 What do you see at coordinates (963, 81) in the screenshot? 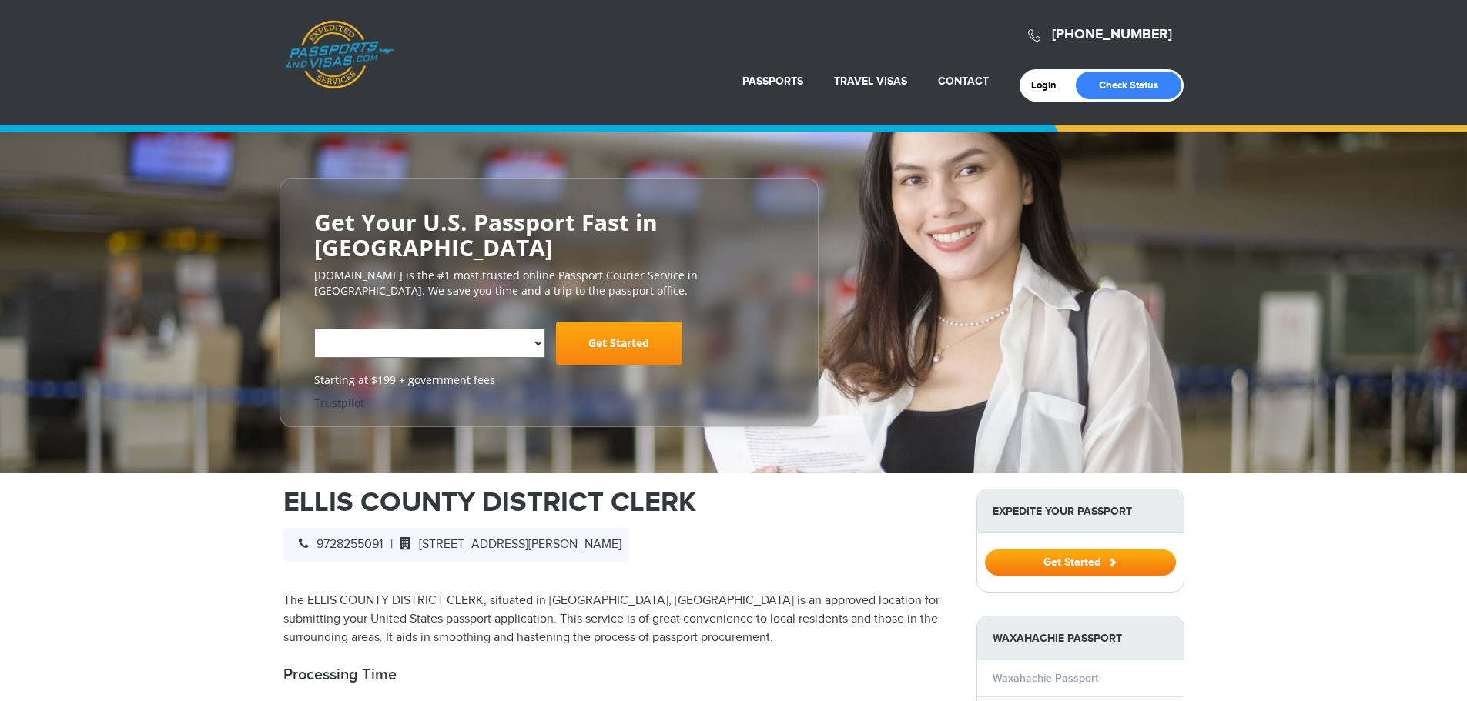
I see `a: Contact` at bounding box center [963, 81].